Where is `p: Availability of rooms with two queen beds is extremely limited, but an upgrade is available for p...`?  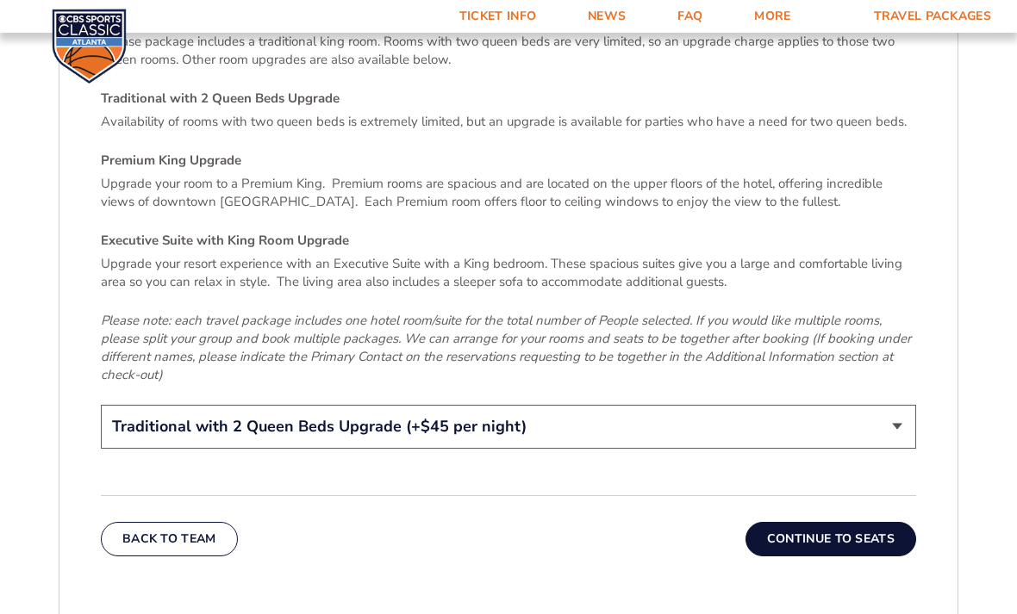 p: Availability of rooms with two queen beds is extremely limited, but an upgrade is available for p... is located at coordinates (508, 121).